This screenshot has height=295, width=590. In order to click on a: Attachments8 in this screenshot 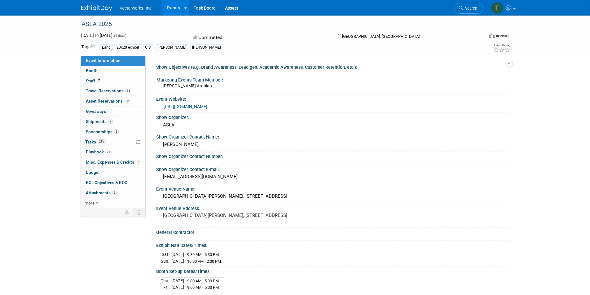, I will do `click(113, 193)`.